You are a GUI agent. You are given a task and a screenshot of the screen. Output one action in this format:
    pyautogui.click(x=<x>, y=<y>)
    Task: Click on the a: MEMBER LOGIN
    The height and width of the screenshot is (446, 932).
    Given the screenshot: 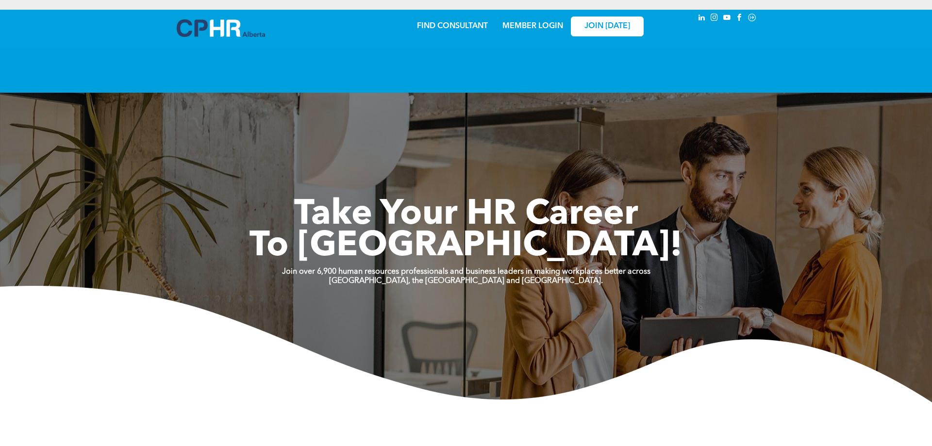 What is the action you would take?
    pyautogui.click(x=533, y=26)
    